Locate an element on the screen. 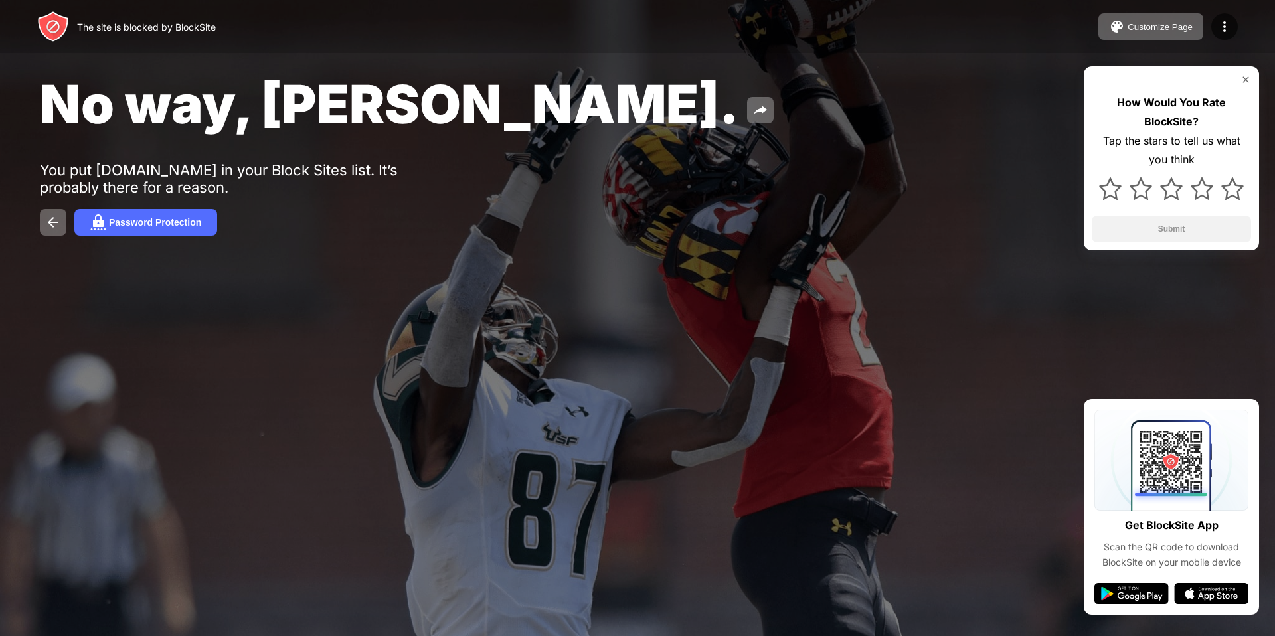 The width and height of the screenshot is (1275, 636). div: Get BlockSite App is located at coordinates (1171, 525).